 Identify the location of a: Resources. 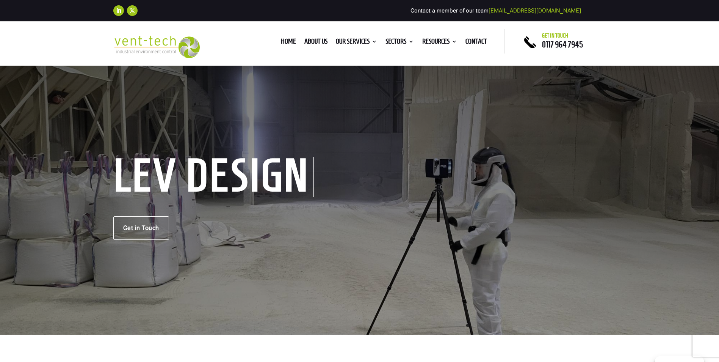
(440, 43).